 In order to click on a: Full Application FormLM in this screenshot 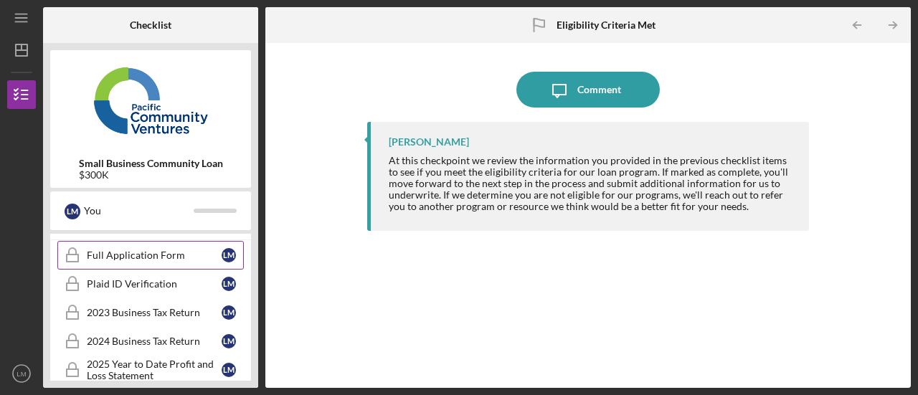, I will do `click(151, 255)`.